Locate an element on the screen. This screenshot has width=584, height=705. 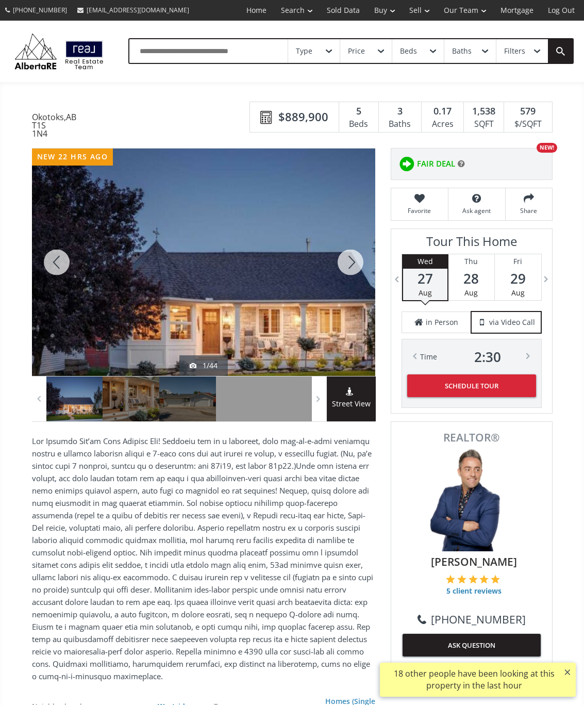
img: rating icon is located at coordinates (407, 164).